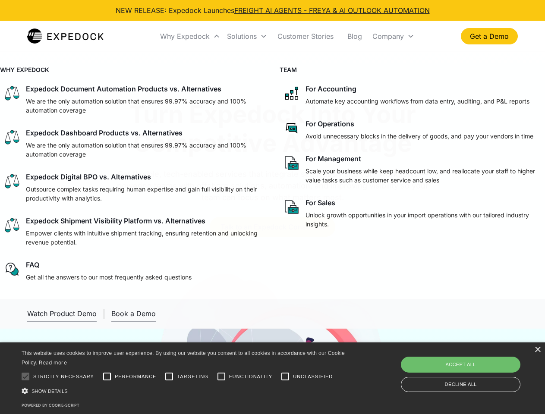  Describe the element at coordinates (185, 391) in the screenshot. I see `div: Show details` at that location.